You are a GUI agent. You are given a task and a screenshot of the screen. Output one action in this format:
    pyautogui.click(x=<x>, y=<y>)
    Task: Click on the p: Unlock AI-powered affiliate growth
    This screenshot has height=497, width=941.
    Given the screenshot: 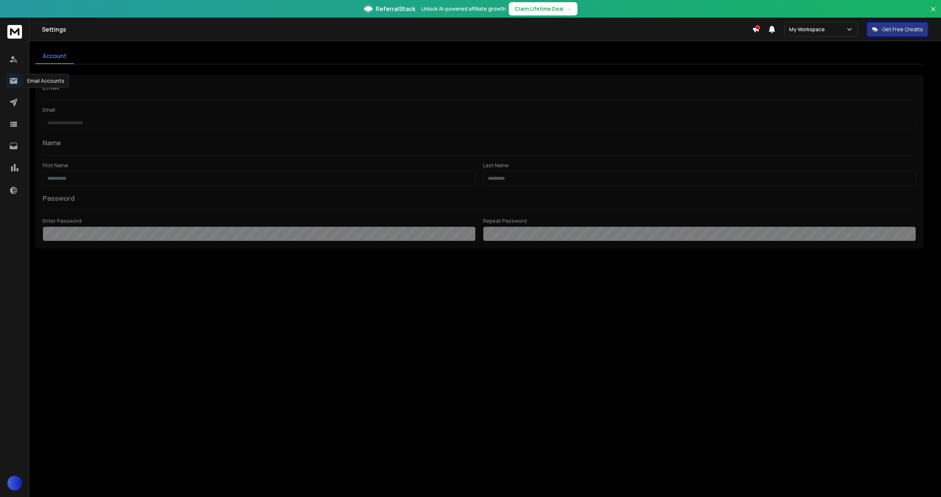 What is the action you would take?
    pyautogui.click(x=463, y=9)
    